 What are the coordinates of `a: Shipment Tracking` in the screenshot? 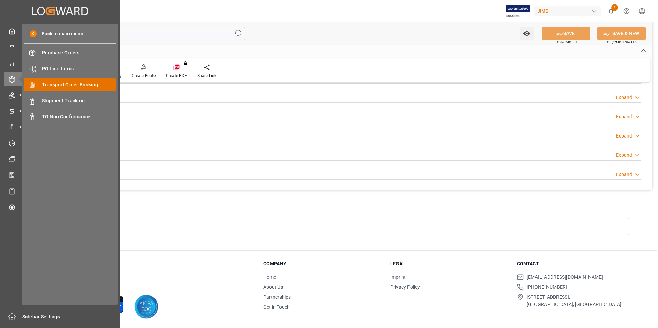 It's located at (70, 101).